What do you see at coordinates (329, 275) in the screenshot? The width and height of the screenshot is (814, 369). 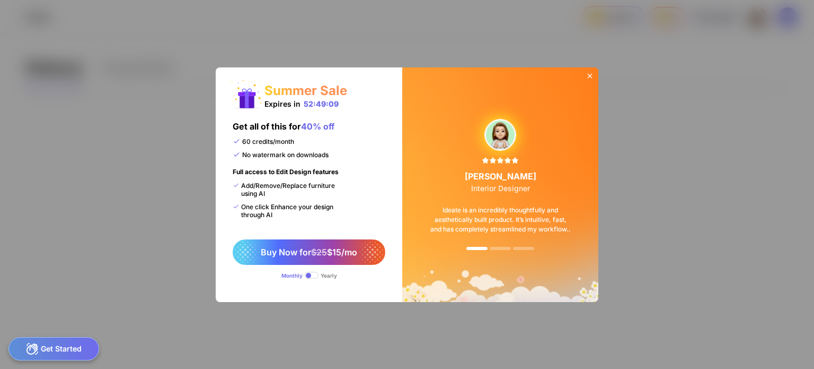 I see `div: Yearly` at bounding box center [329, 275].